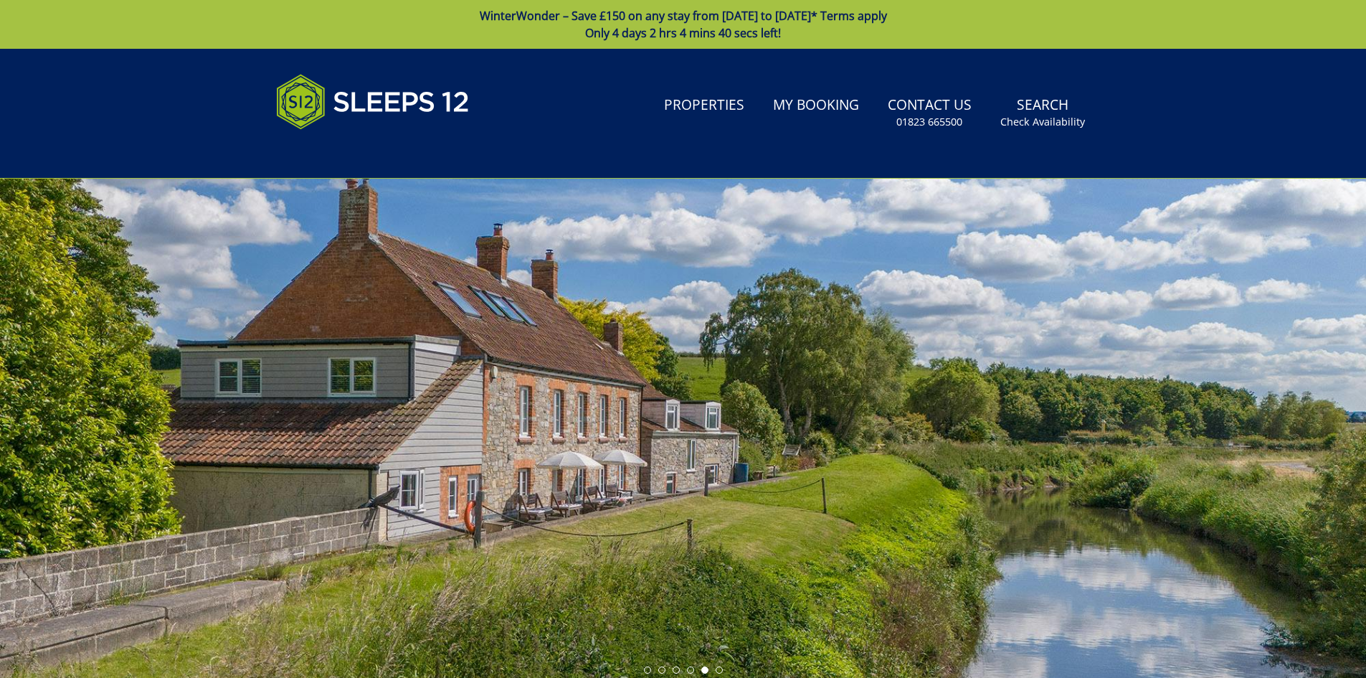 The image size is (1366, 678). Describe the element at coordinates (1043, 113) in the screenshot. I see `a: SearchCheck Availability` at that location.